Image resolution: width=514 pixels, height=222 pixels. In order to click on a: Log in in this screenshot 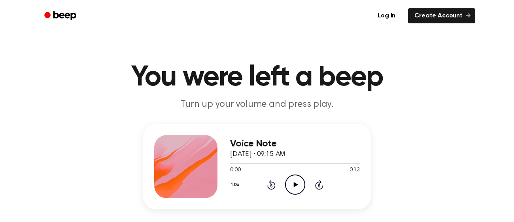, I will do `click(387, 16)`.